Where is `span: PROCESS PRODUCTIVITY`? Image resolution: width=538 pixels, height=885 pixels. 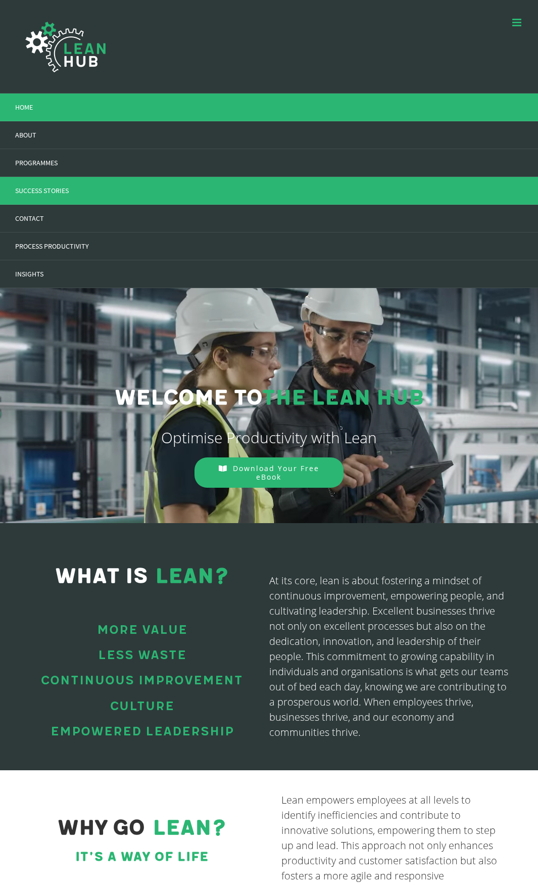 span: PROCESS PRODUCTIVITY is located at coordinates (52, 246).